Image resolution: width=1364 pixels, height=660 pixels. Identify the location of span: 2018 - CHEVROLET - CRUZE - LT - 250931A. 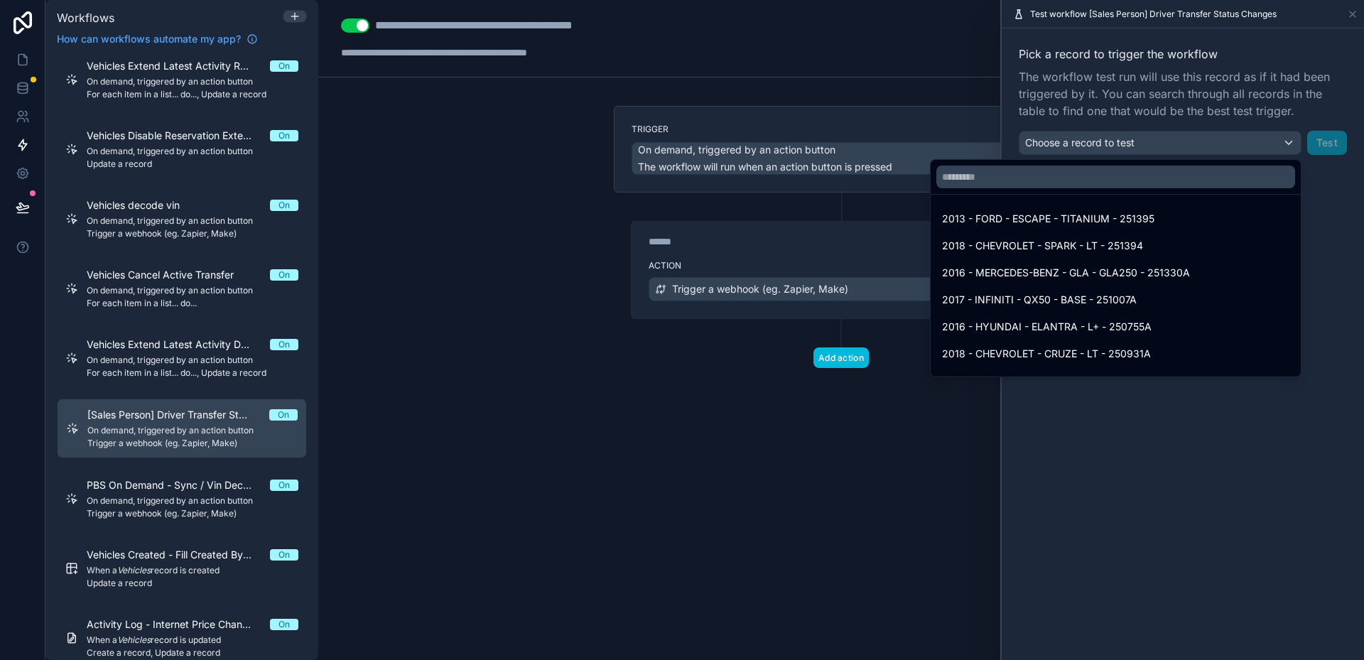
(1047, 354).